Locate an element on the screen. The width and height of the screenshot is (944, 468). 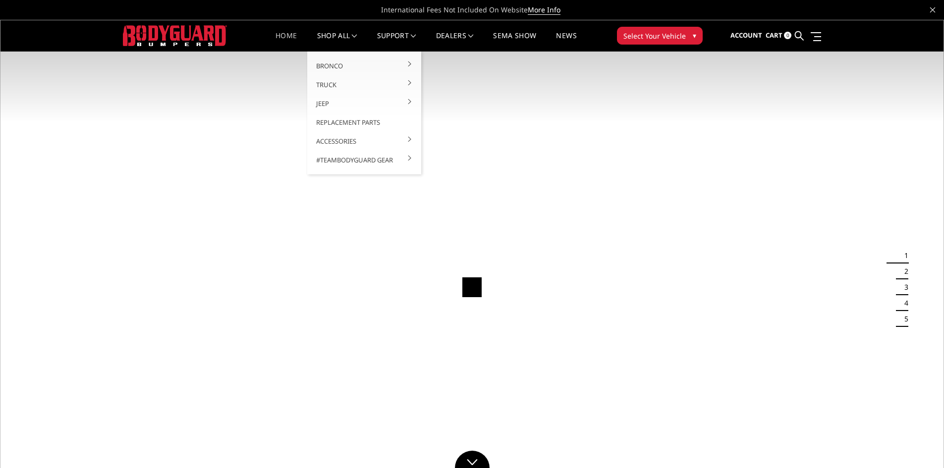
a: Truck is located at coordinates (364, 85).